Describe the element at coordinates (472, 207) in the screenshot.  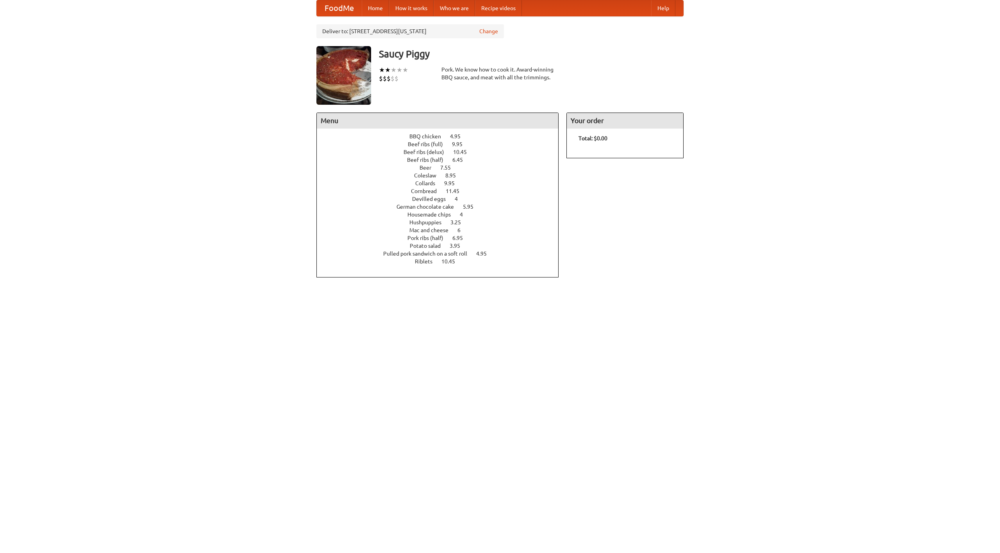
I see `span: 5.95` at that location.